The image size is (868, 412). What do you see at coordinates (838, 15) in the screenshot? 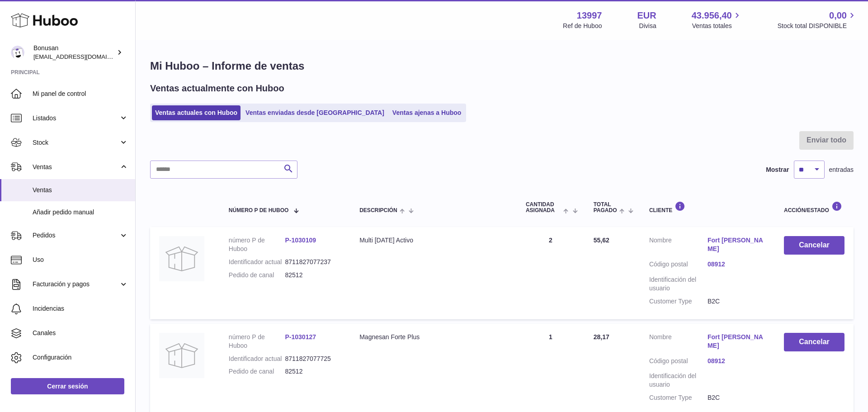
I see `span: 0,00` at bounding box center [838, 15].